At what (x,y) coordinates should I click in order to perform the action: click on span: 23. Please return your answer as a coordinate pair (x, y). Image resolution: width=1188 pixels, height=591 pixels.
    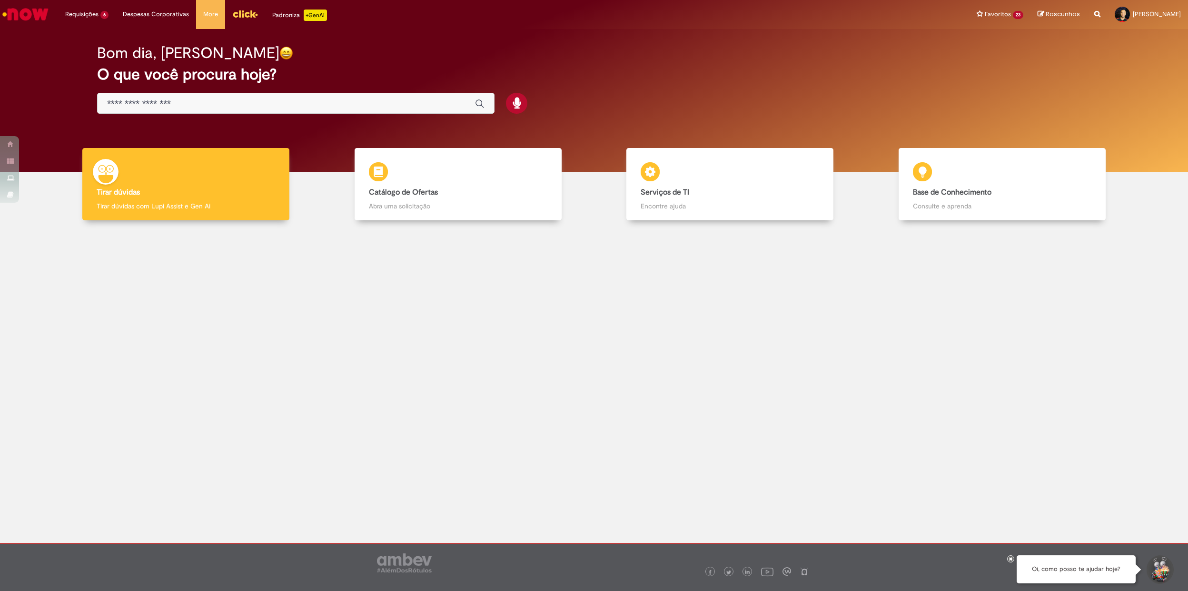
    Looking at the image, I should click on (1018, 15).